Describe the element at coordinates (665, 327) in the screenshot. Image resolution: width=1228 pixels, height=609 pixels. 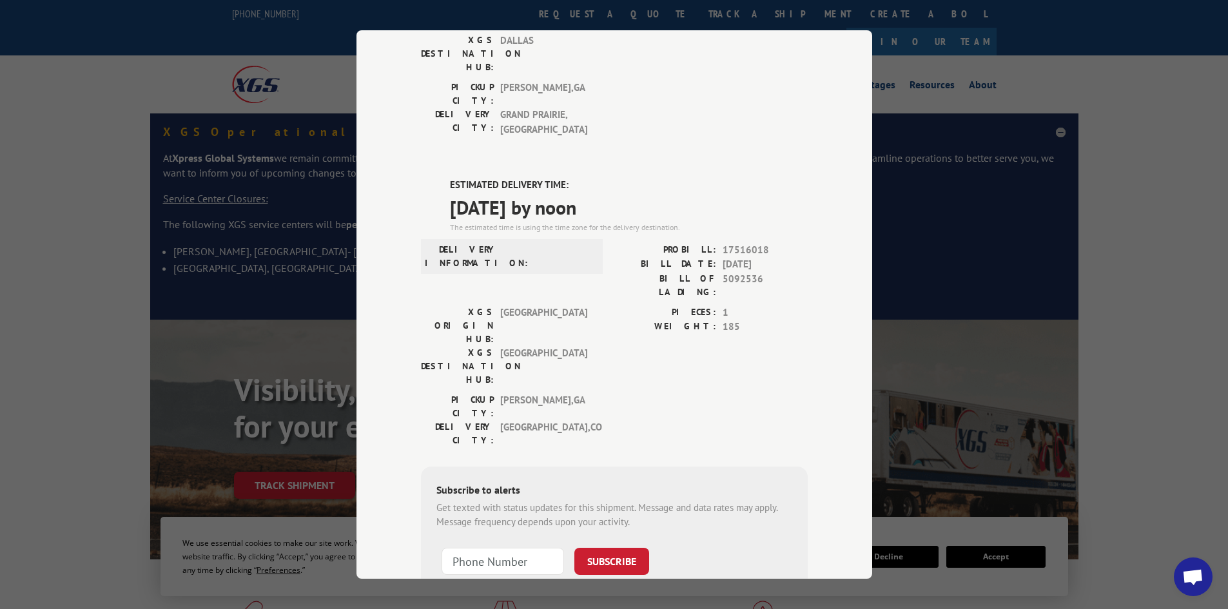
I see `label: WEIGHT:` at that location.